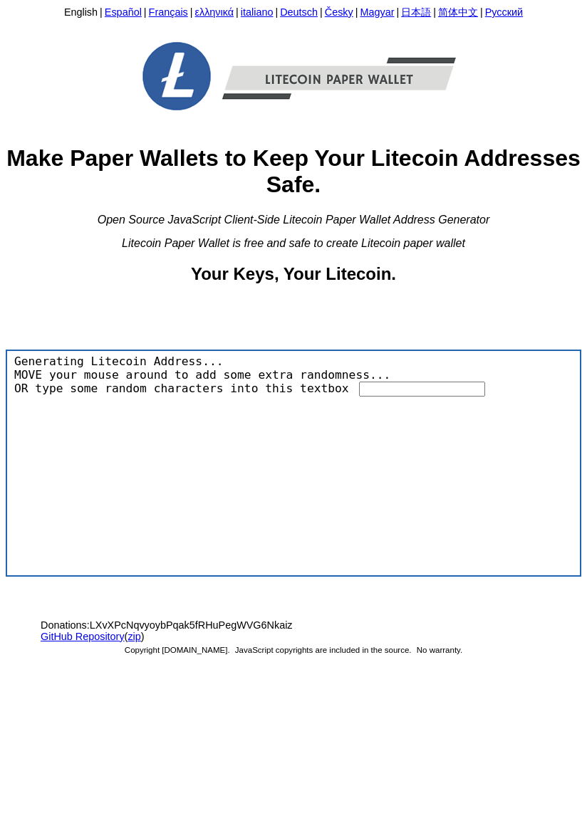 Image resolution: width=587 pixels, height=818 pixels. I want to click on a: Français, so click(168, 12).